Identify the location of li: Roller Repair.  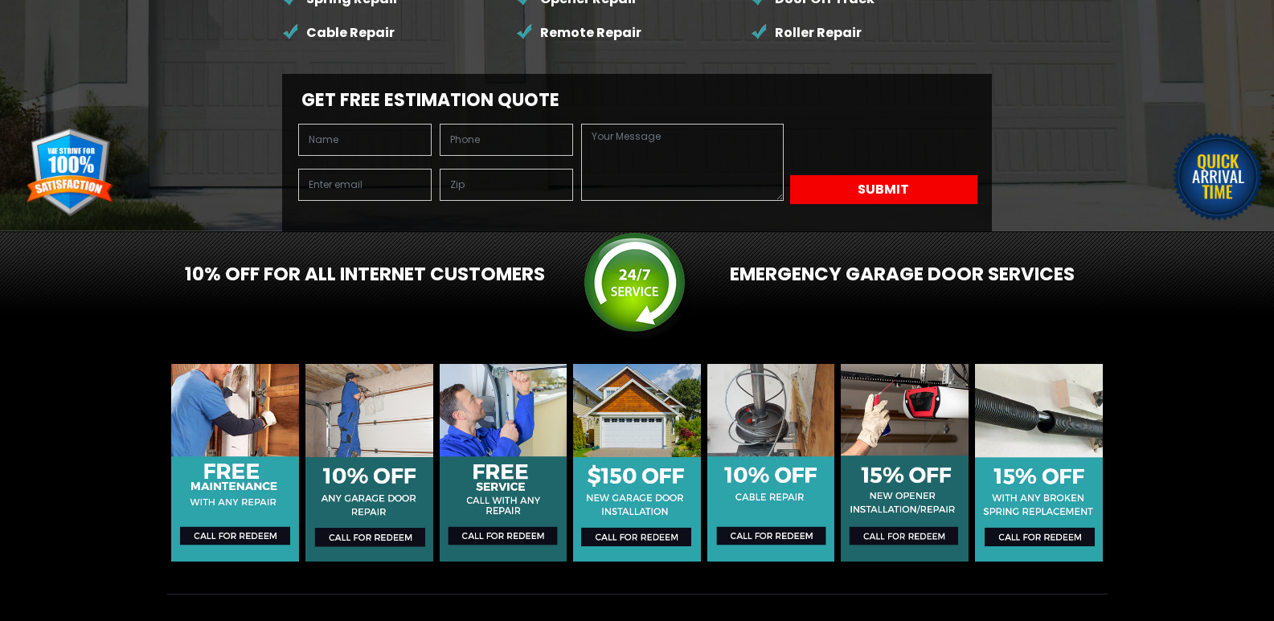
(868, 33).